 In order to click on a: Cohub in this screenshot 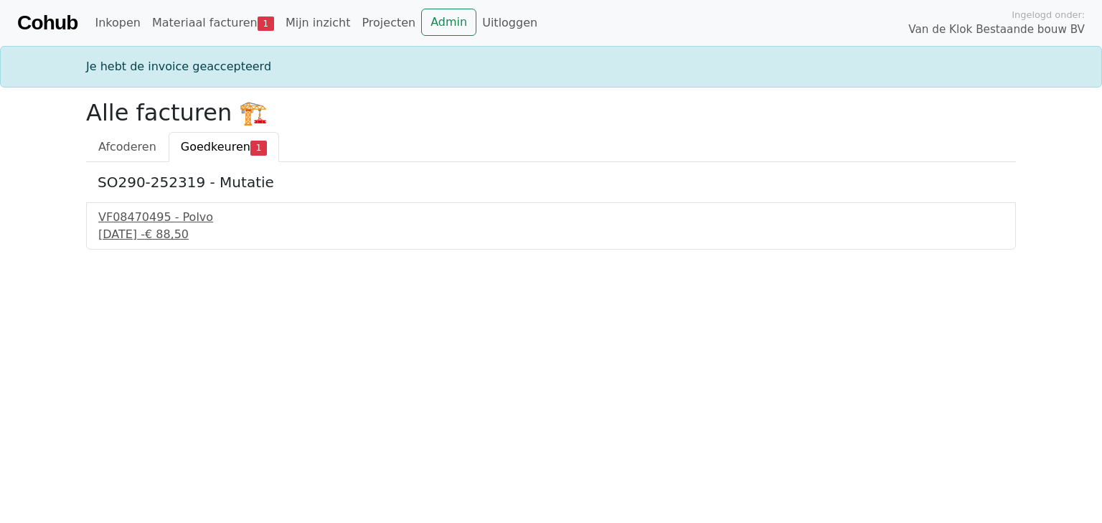, I will do `click(47, 23)`.